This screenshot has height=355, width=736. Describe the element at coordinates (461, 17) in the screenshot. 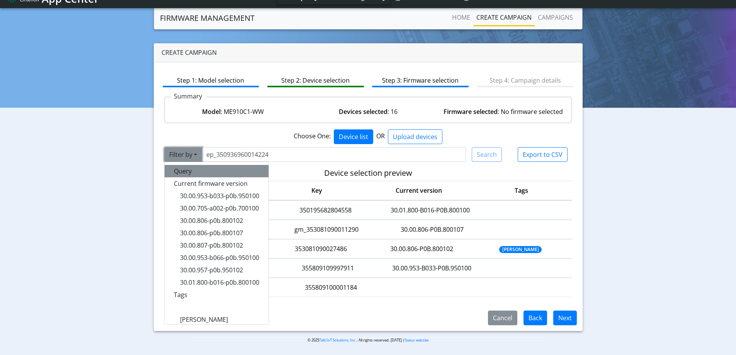

I see `a: Home` at that location.